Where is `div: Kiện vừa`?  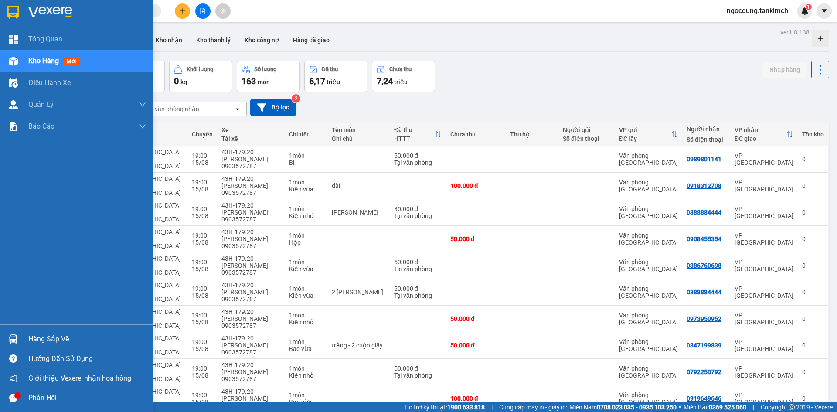
div: Kiện vừa is located at coordinates (306, 269).